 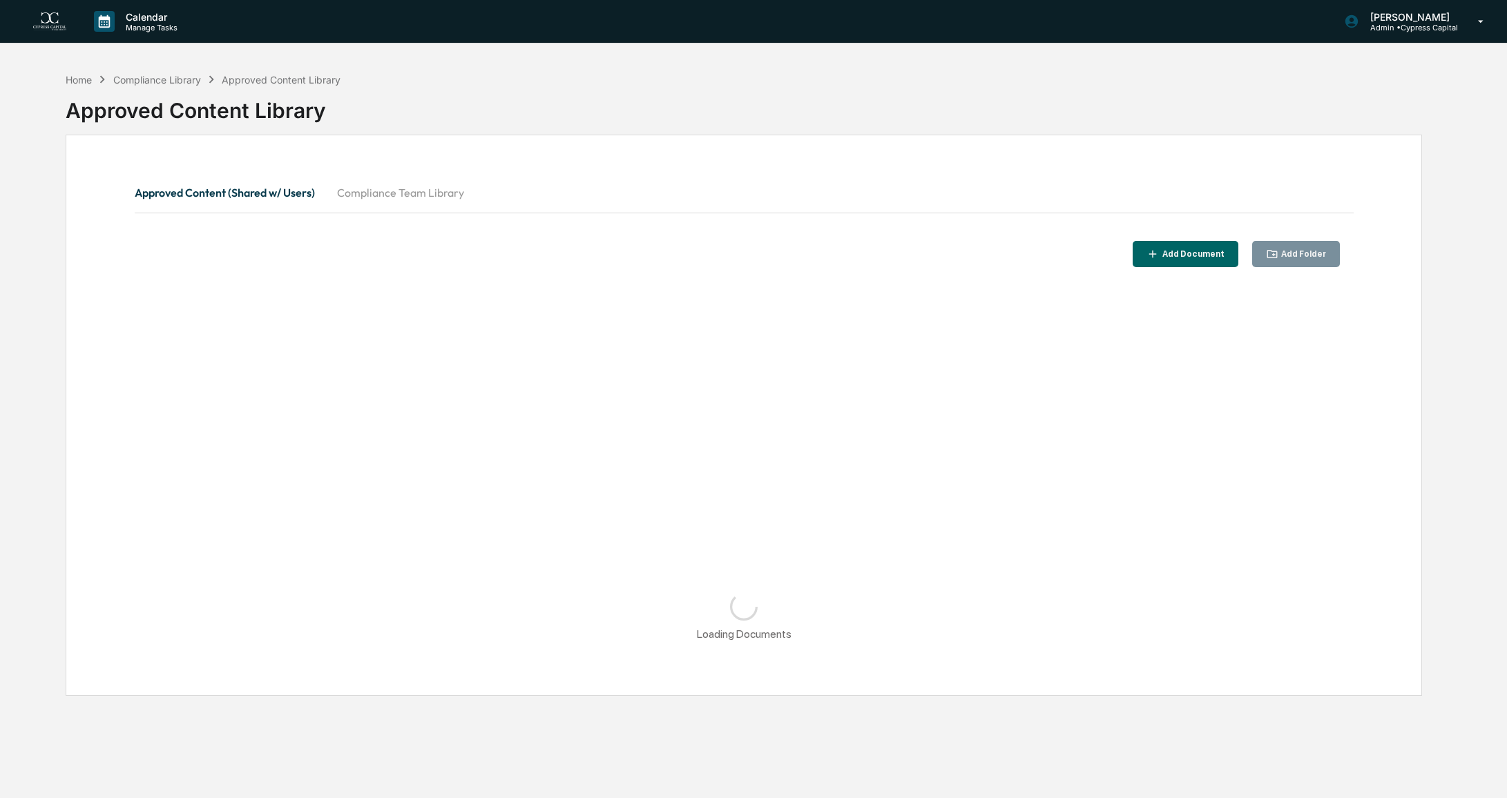 What do you see at coordinates (50, 21) in the screenshot?
I see `img: logo` at bounding box center [50, 21].